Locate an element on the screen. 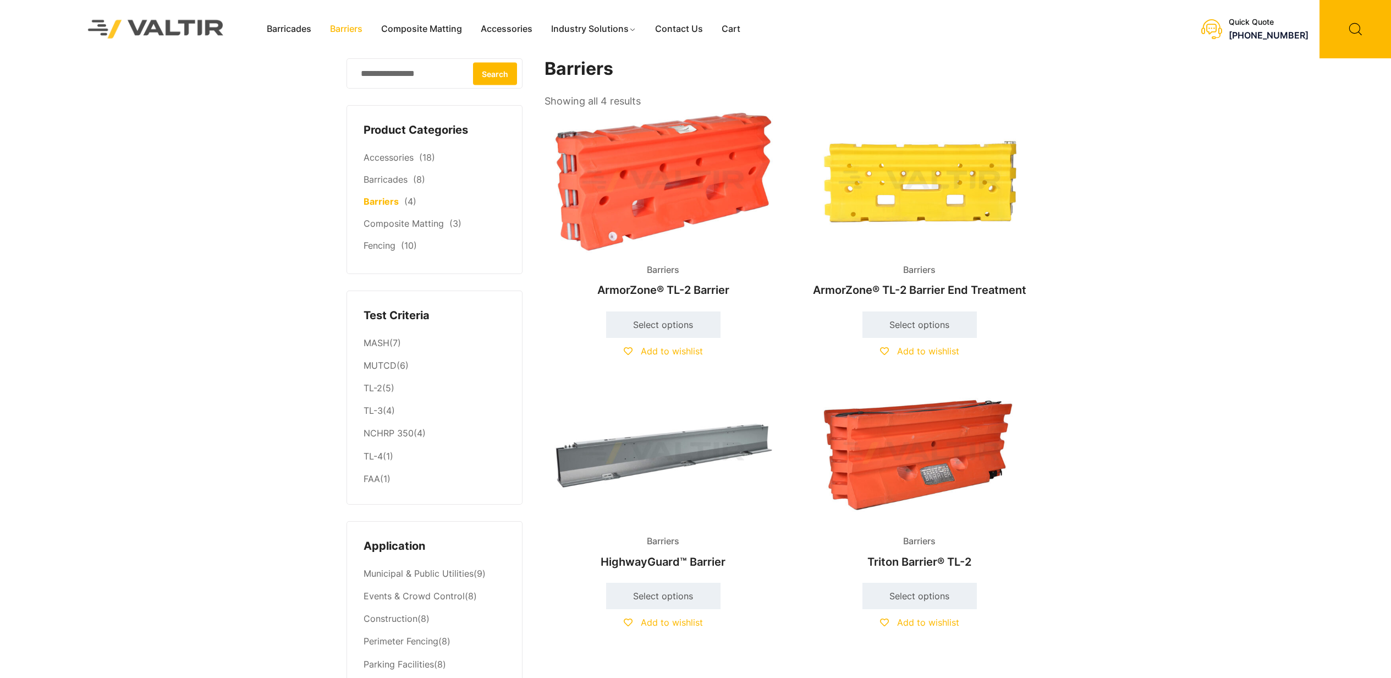 This screenshot has height=678, width=1391. a: BarriersArmorZone® TL-2 Barrier is located at coordinates (663, 206).